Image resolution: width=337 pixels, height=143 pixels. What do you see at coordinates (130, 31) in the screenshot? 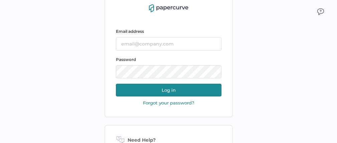
I see `span: Email address` at bounding box center [130, 31].